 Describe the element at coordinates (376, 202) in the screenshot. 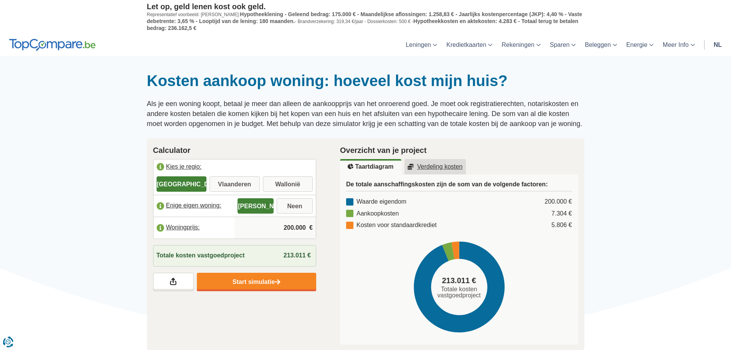

I see `div: Waarde eigendom` at that location.